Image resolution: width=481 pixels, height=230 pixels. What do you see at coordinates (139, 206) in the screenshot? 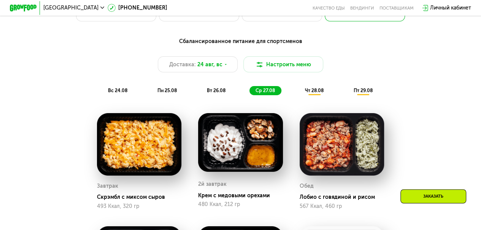
I see `div: 493 Ккал, 320 гр` at bounding box center [139, 206].